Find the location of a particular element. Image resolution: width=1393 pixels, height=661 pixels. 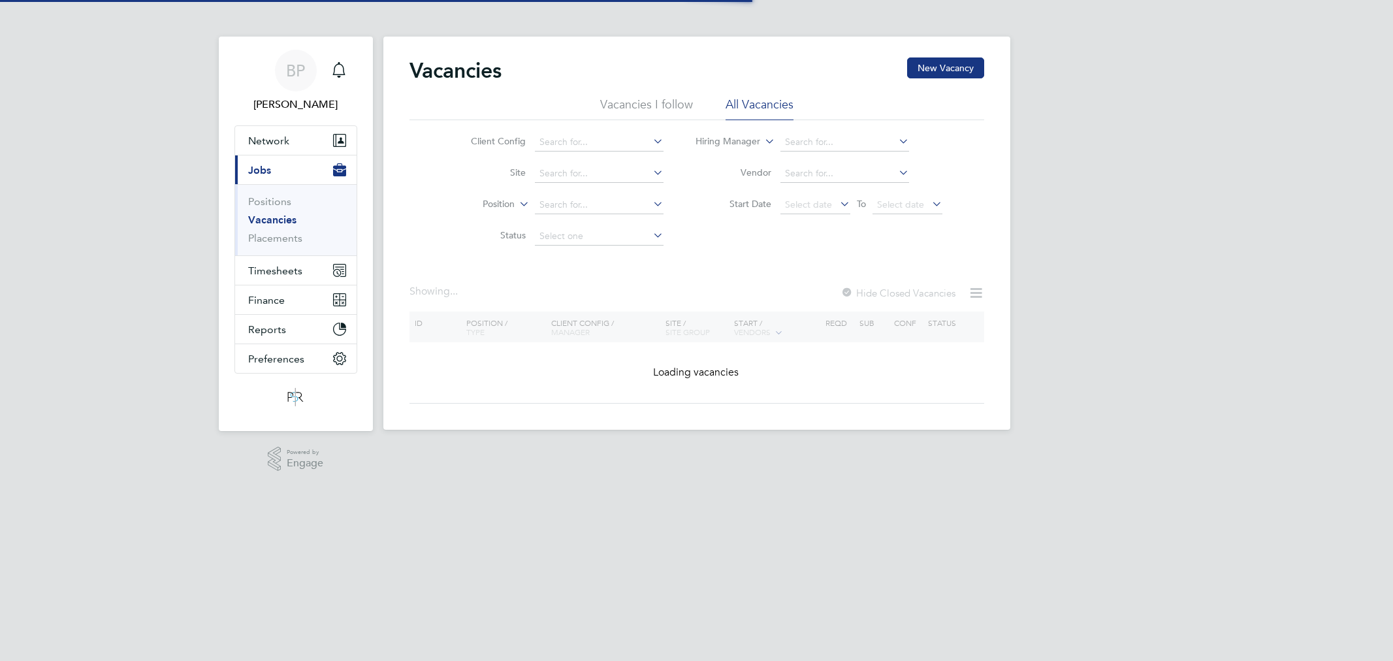

span: To is located at coordinates (861, 204).